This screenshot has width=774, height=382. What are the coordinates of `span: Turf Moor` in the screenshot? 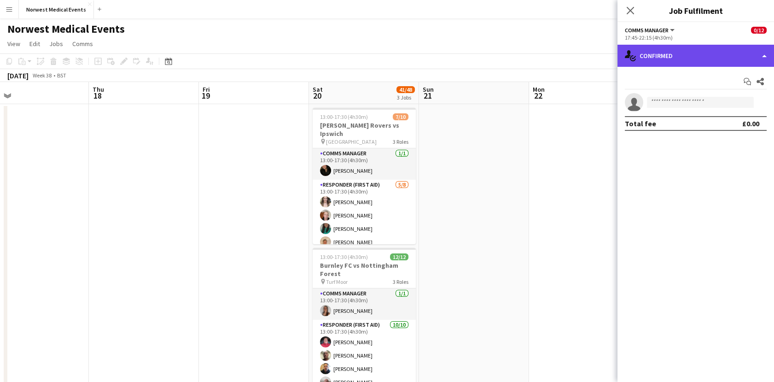 It's located at (337, 281).